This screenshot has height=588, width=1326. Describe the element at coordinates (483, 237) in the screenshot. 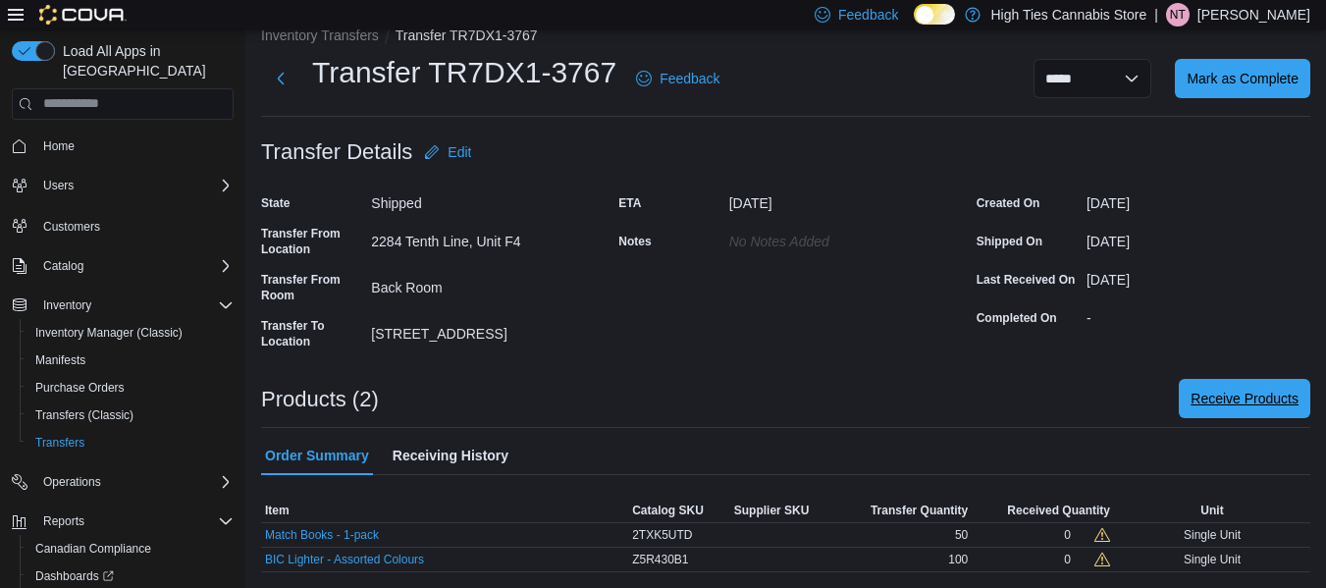

I see `div: 2284 Tenth Line, Unit F4` at that location.